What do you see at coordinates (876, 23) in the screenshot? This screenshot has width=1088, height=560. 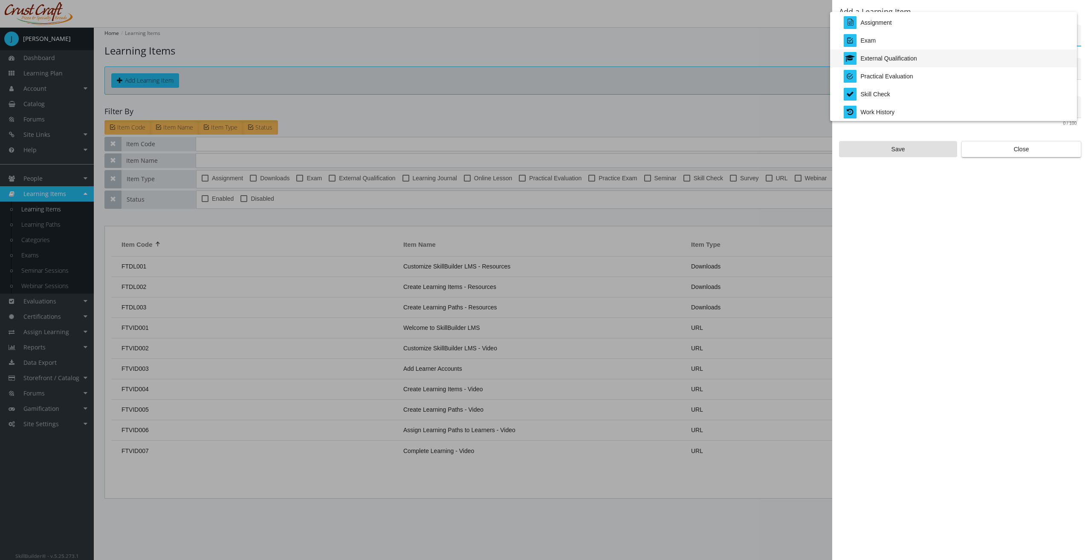 I see `div: Assignment` at bounding box center [876, 23].